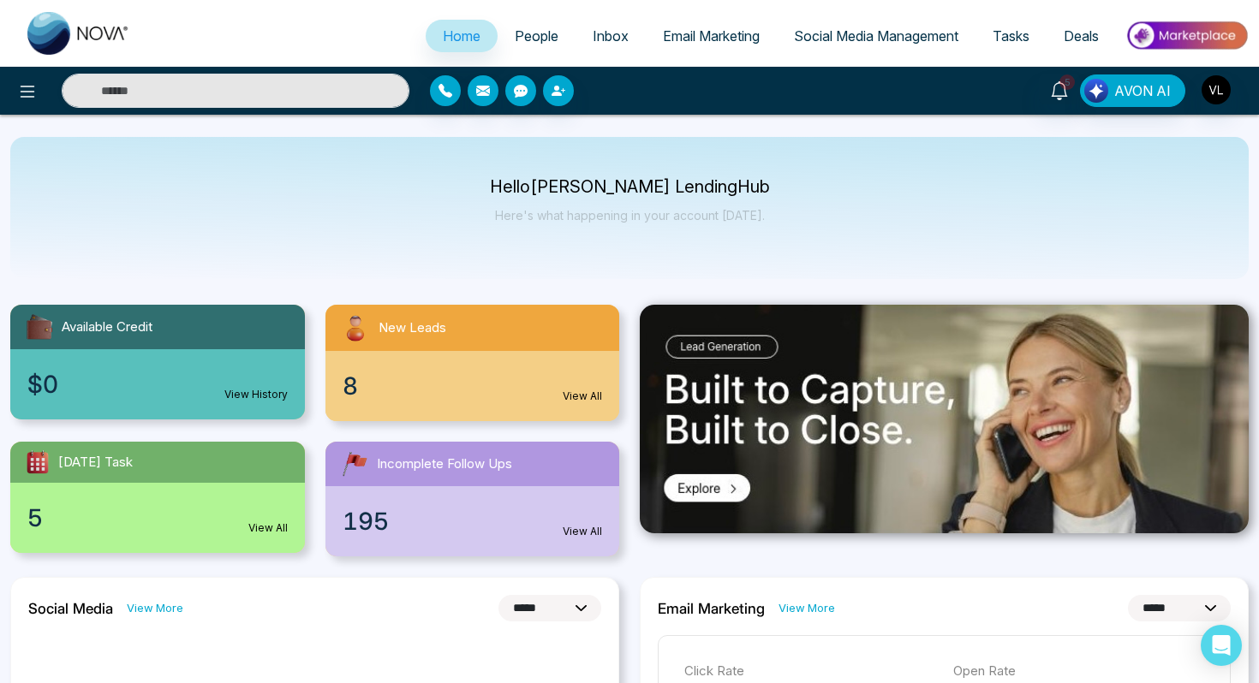 This screenshot has height=683, width=1259. I want to click on span: People, so click(536, 36).